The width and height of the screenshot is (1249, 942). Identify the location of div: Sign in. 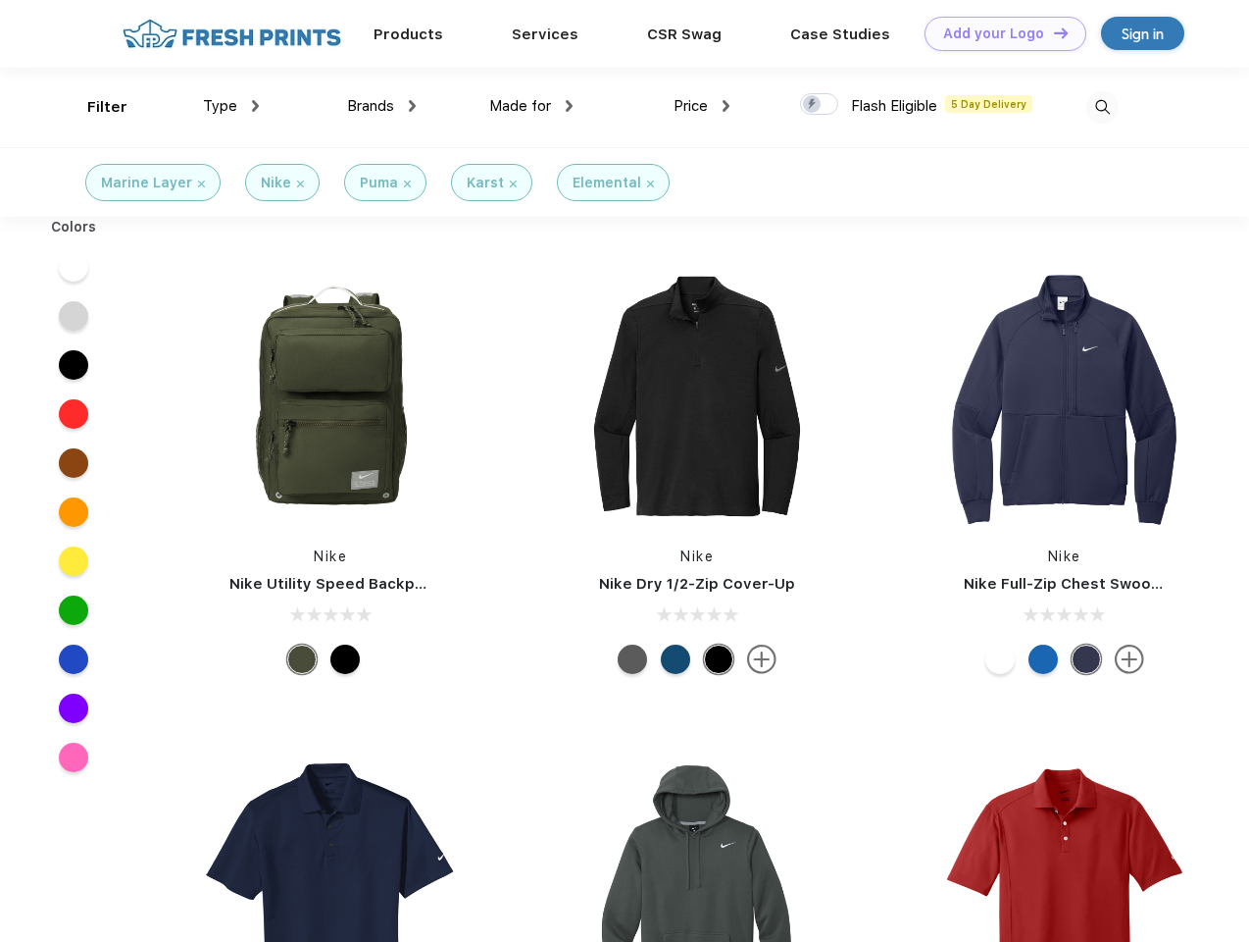
(1143, 33).